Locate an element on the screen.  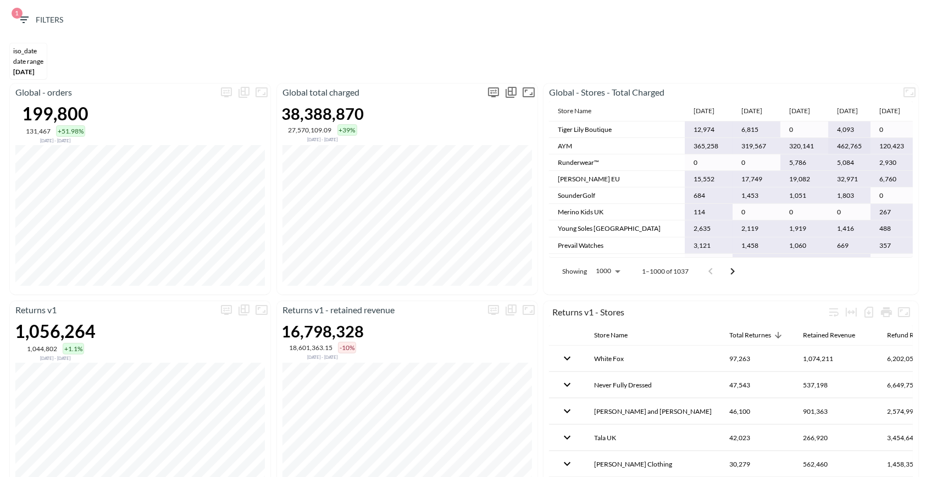
td: 2,930 is located at coordinates (891, 163).